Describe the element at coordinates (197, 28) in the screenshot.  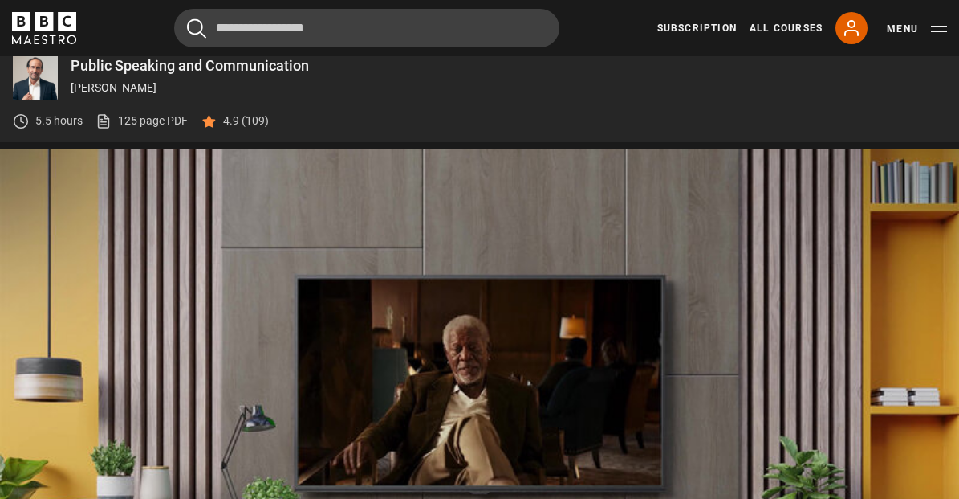
I see `button: Submit the search query` at that location.